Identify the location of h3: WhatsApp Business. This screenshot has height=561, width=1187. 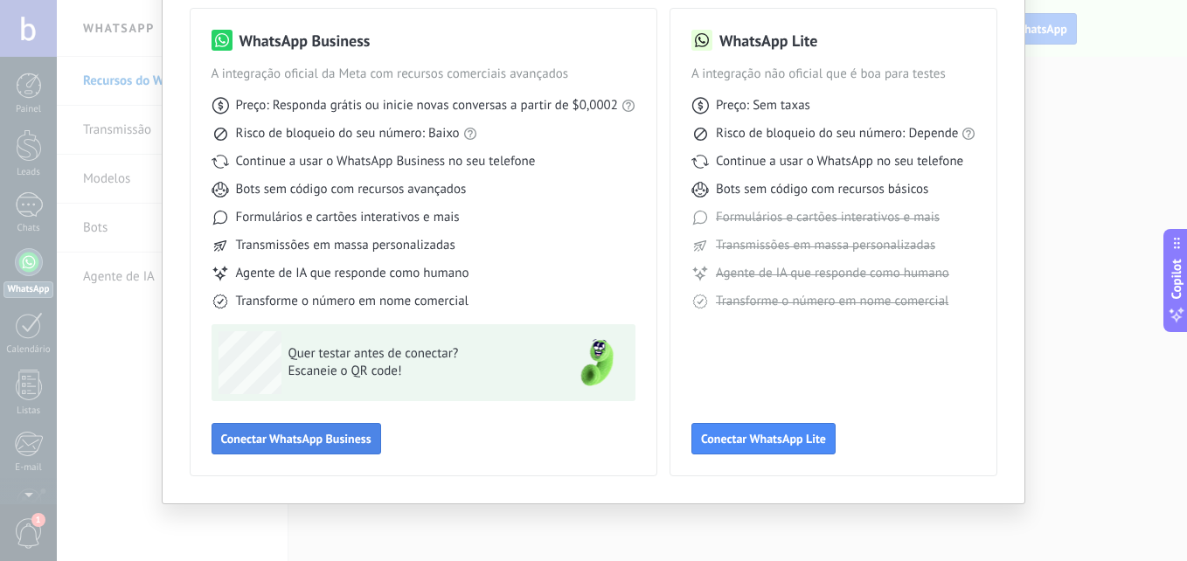
(305, 40).